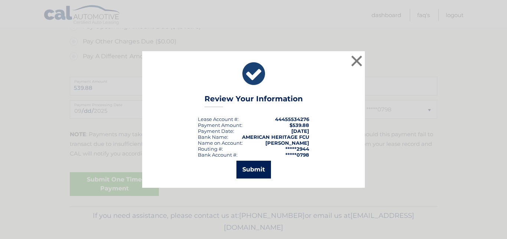 The image size is (507, 239). Describe the element at coordinates (213, 137) in the screenshot. I see `div: Bank Name:` at that location.